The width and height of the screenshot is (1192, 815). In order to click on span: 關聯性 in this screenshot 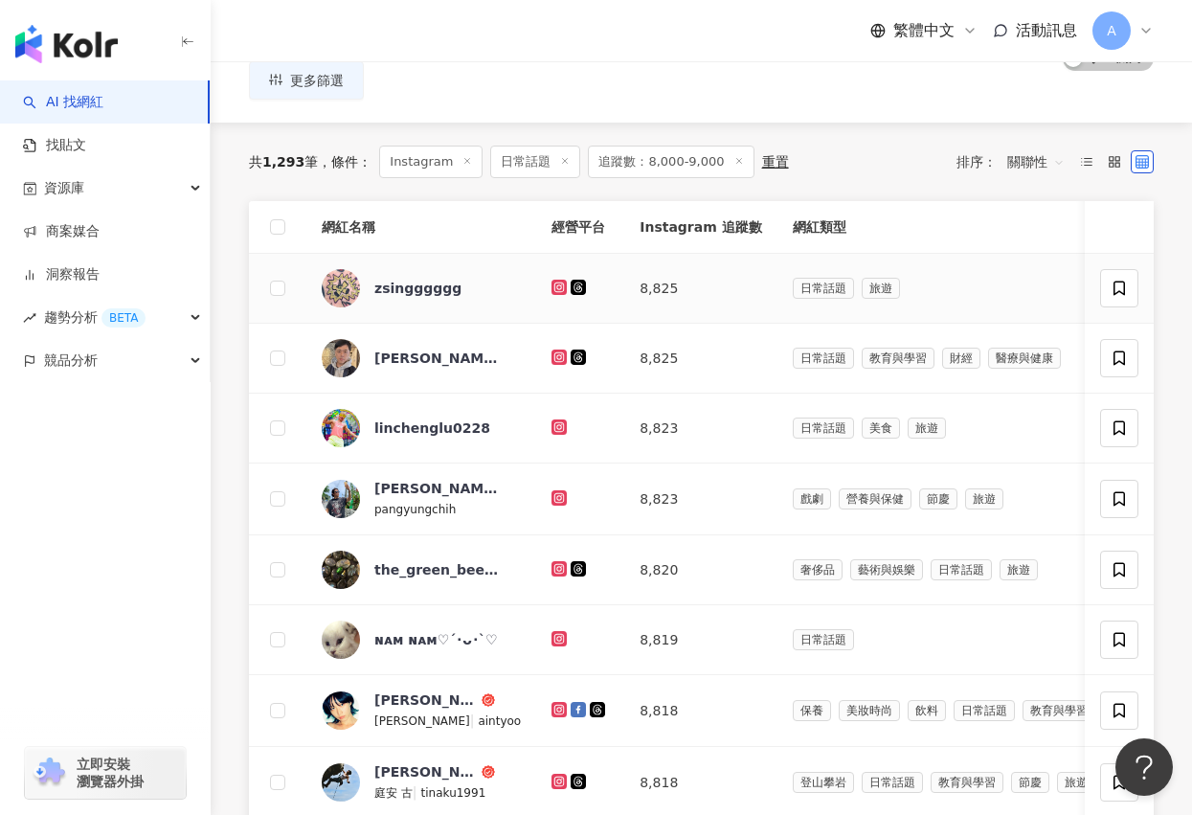, I will do `click(1036, 162)`.